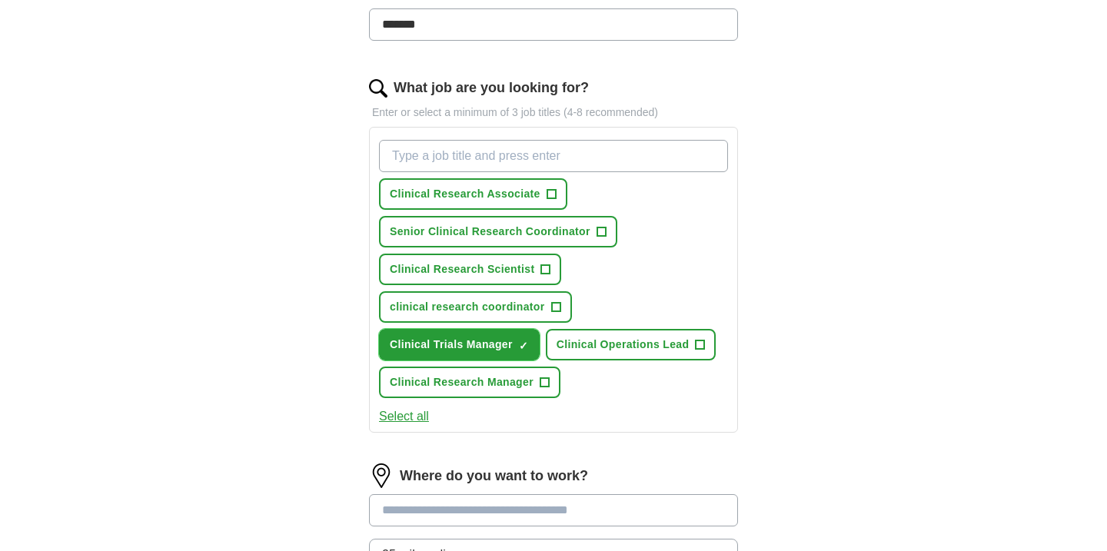  Describe the element at coordinates (459, 344) in the screenshot. I see `button: Clinical Trials Manager✓` at that location.